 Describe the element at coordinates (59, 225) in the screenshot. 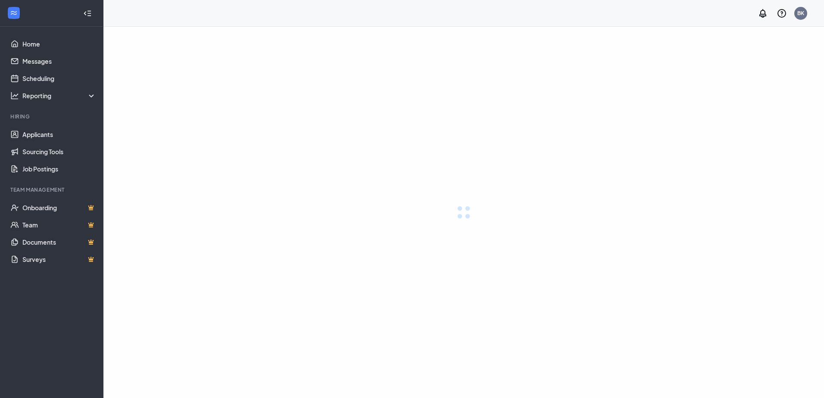

I see `a: TeamCrown` at that location.